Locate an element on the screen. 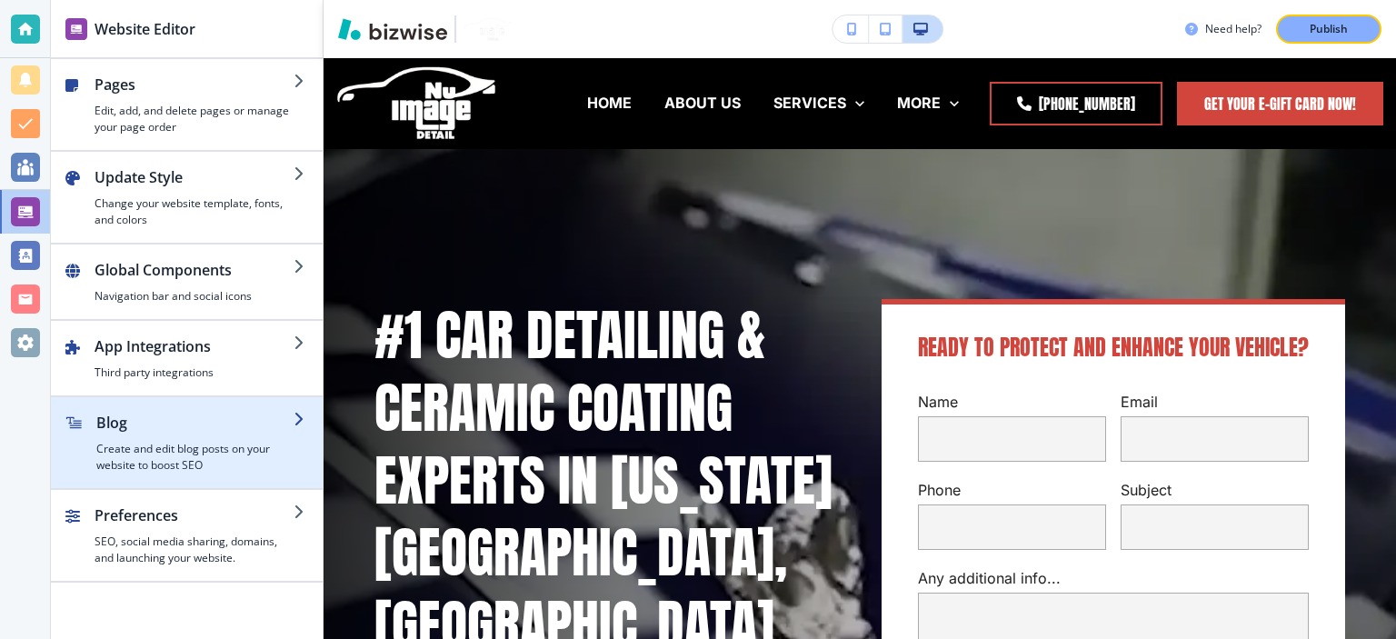 This screenshot has height=639, width=1396. button: BlogCreate and edit blog posts on your website to boost SEO is located at coordinates (186, 443).